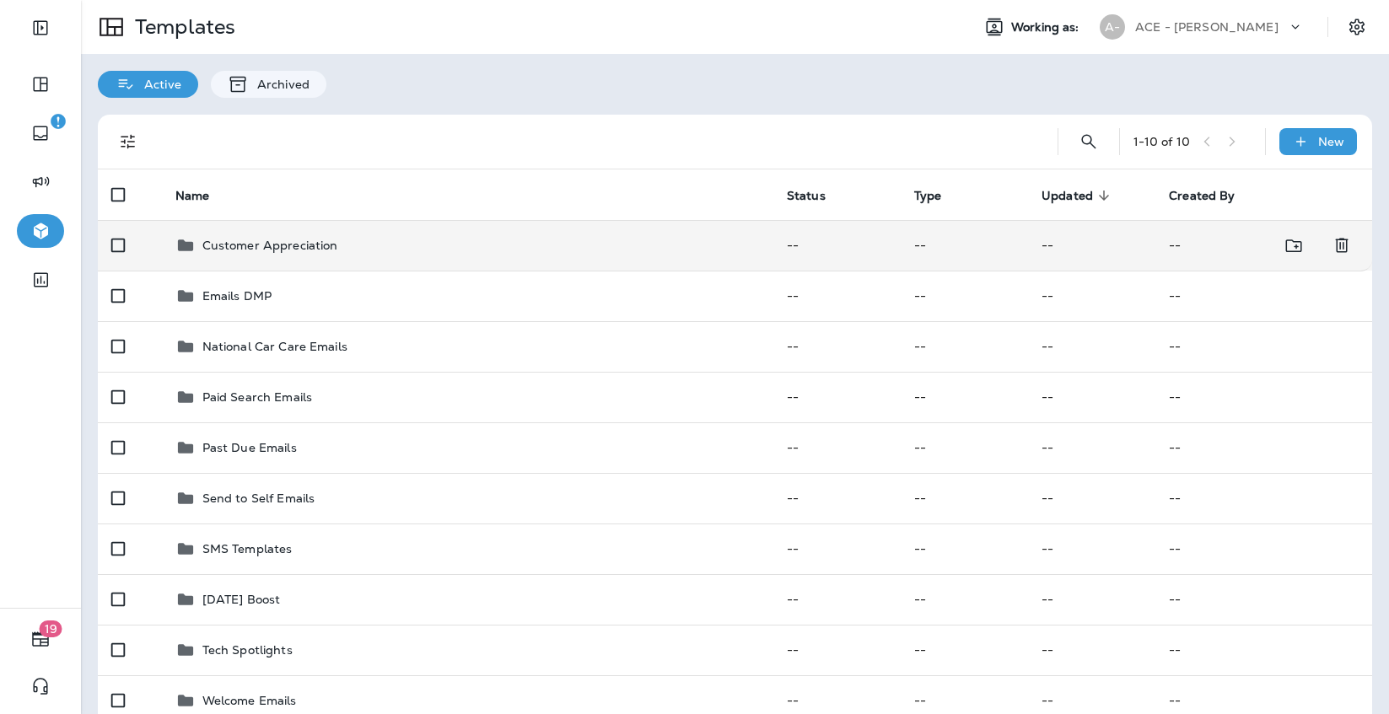  Describe the element at coordinates (257, 397) in the screenshot. I see `p: Paid Search Emails` at that location.